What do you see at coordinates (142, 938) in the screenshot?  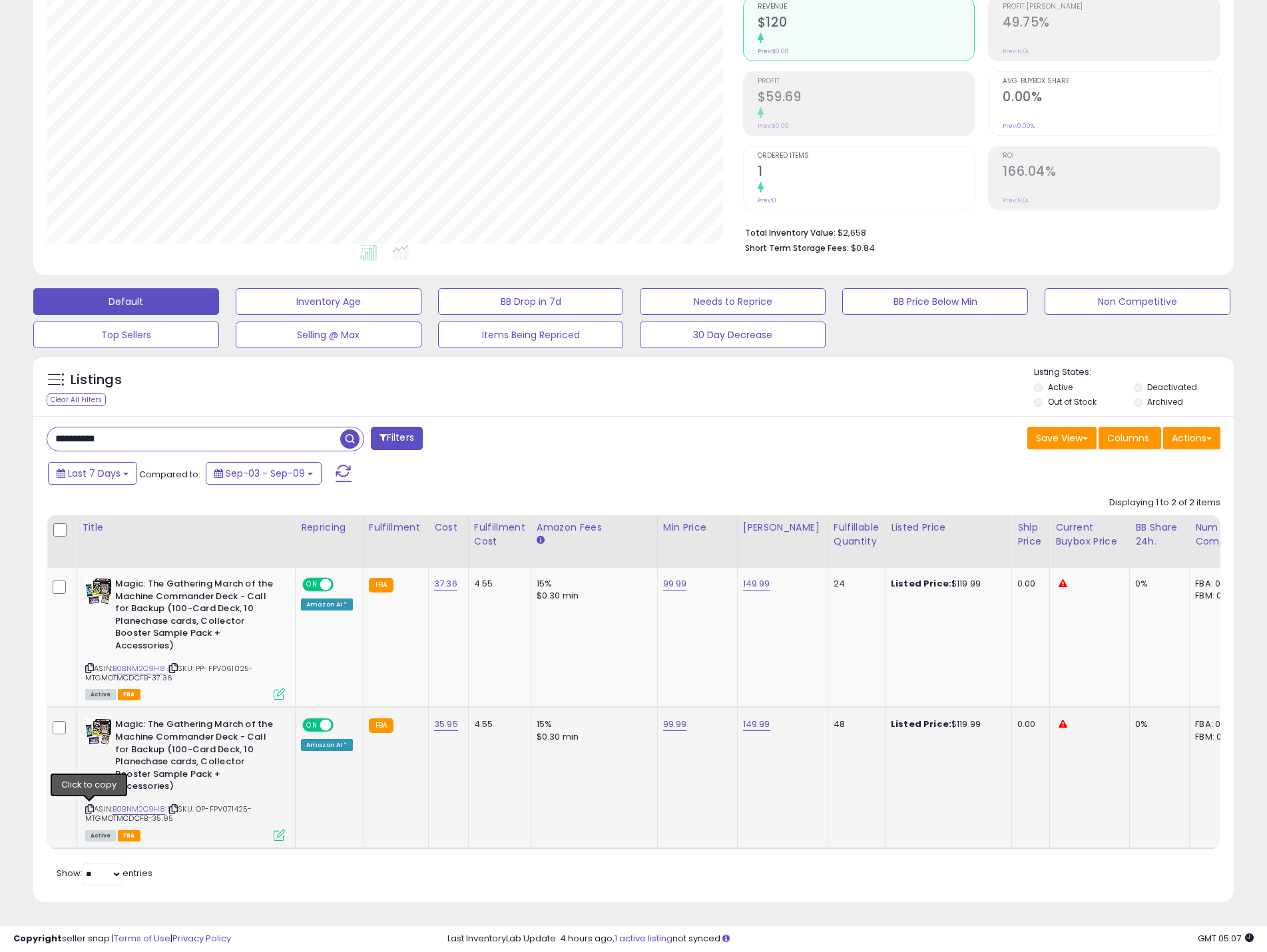 I see `a: Terms of Use` at bounding box center [142, 938].